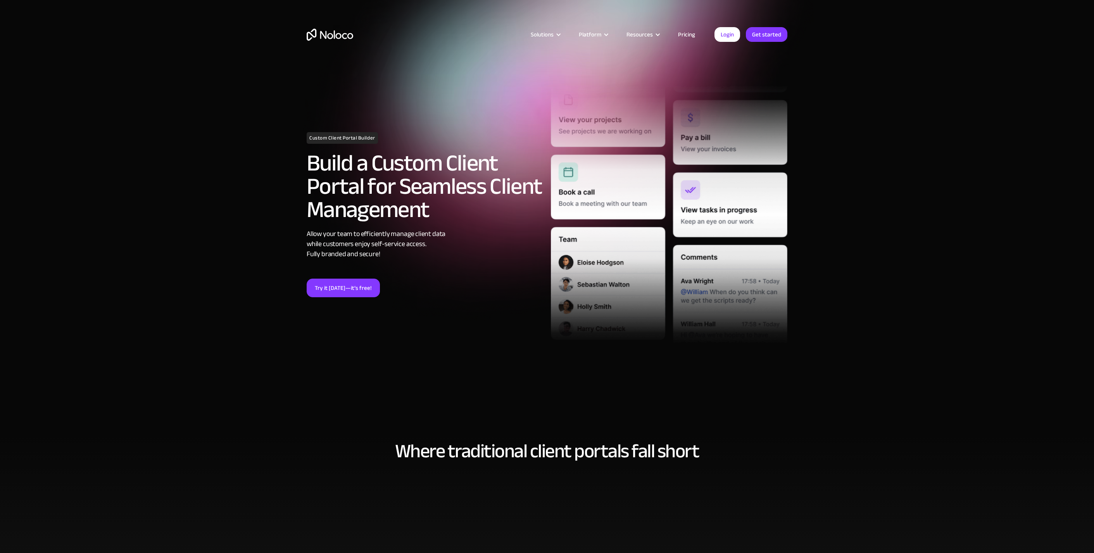  Describe the element at coordinates (686, 34) in the screenshot. I see `a: Pricing` at that location.